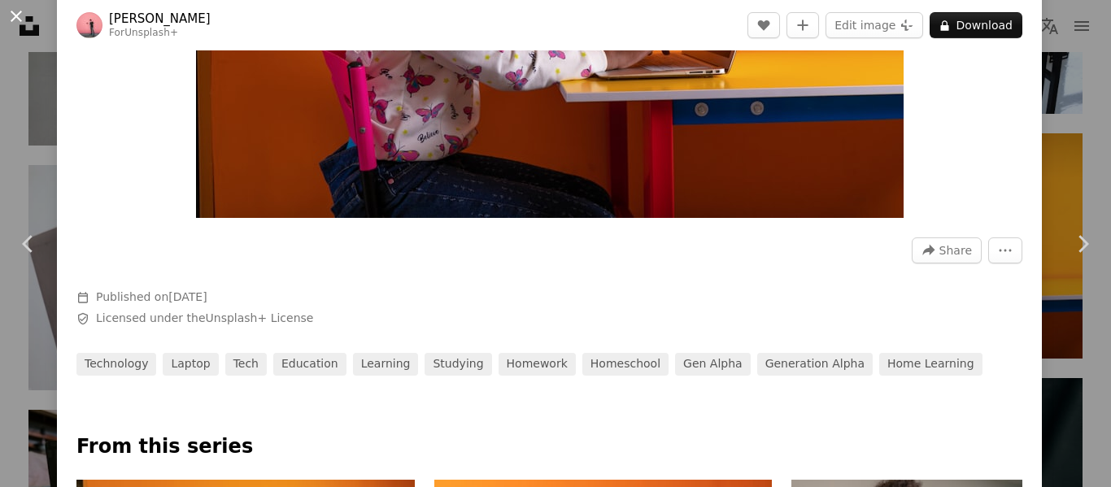 Image resolution: width=1111 pixels, height=487 pixels. What do you see at coordinates (187, 297) in the screenshot?
I see `time: March 26, 2025 at 4:52:26 PM CDT` at bounding box center [187, 297].